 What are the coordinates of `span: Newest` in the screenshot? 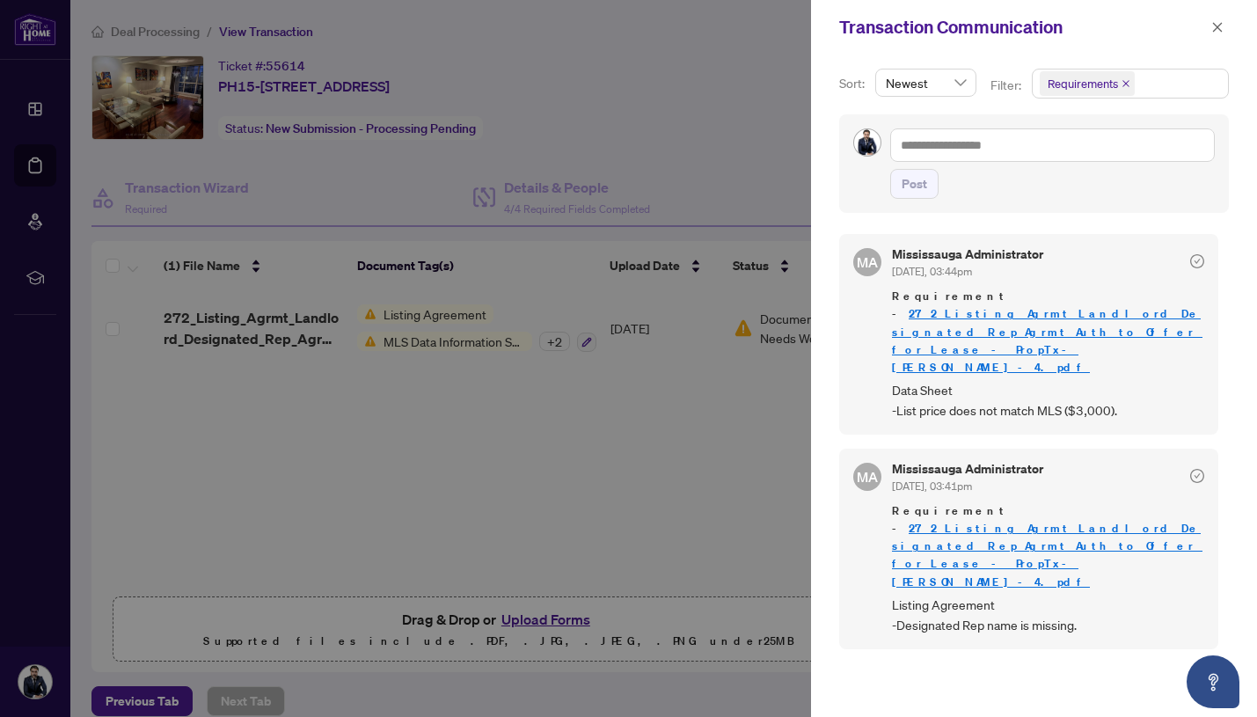 It's located at (926, 83).